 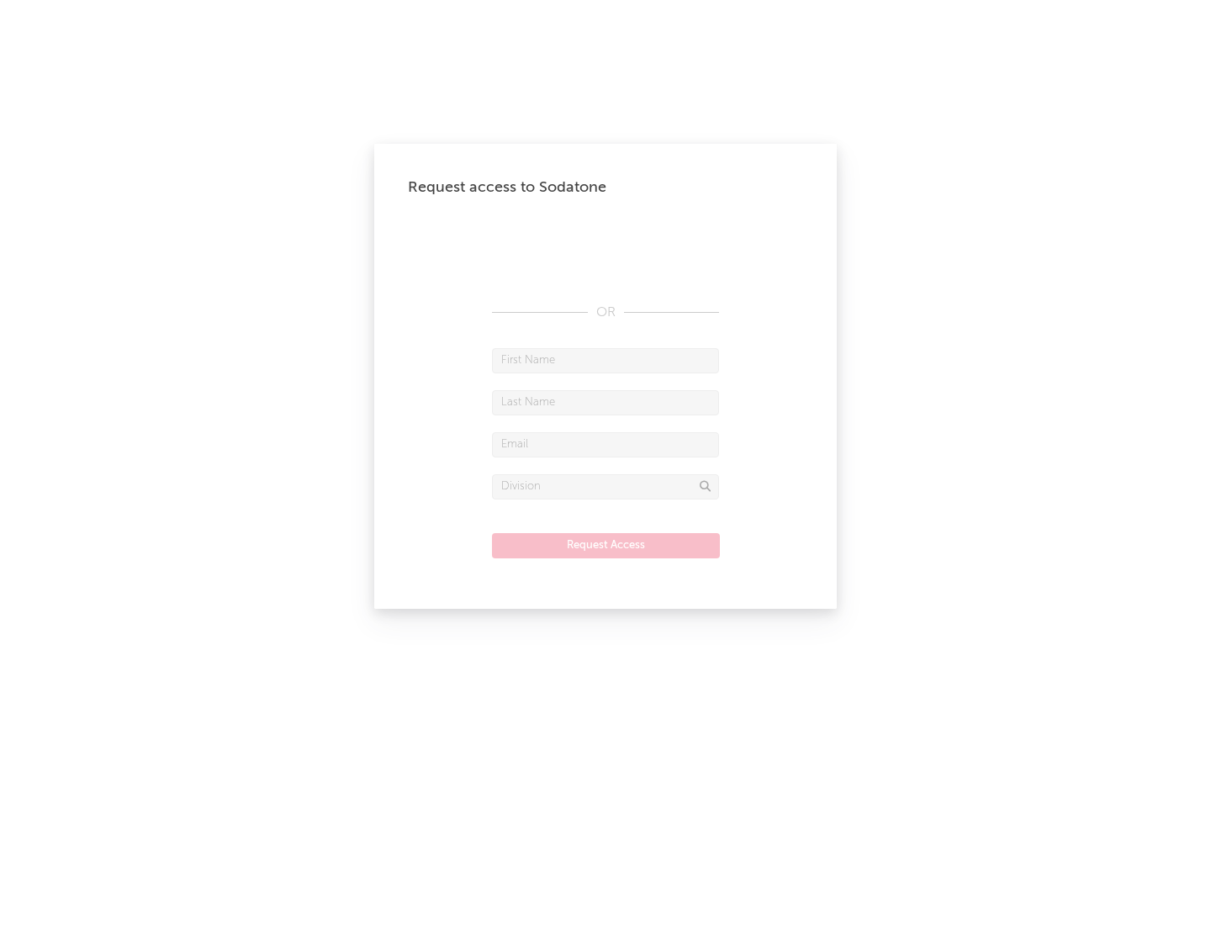 What do you see at coordinates (605, 361) in the screenshot?
I see `input: First Name` at bounding box center [605, 361].